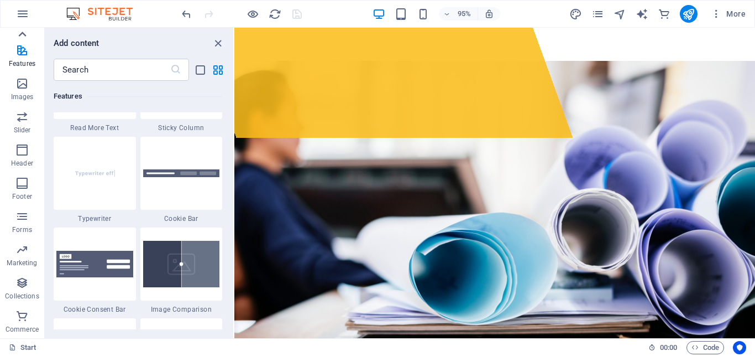 The height and width of the screenshot is (356, 755). Describe the element at coordinates (458, 14) in the screenshot. I see `button: 95%` at that location.